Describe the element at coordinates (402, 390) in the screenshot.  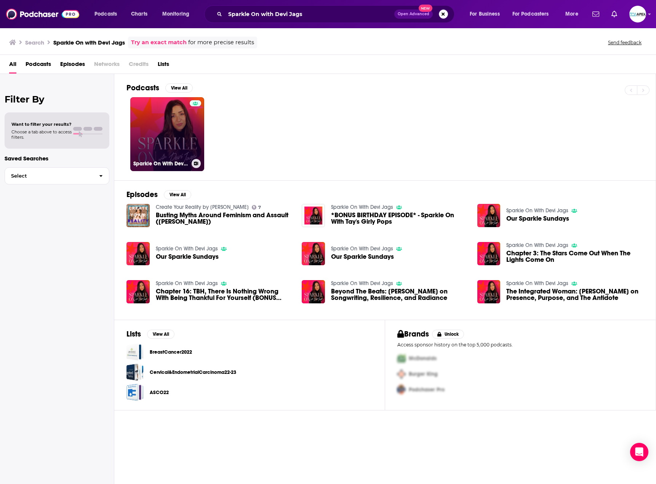
I see `img: Third Pro Logo` at that location.